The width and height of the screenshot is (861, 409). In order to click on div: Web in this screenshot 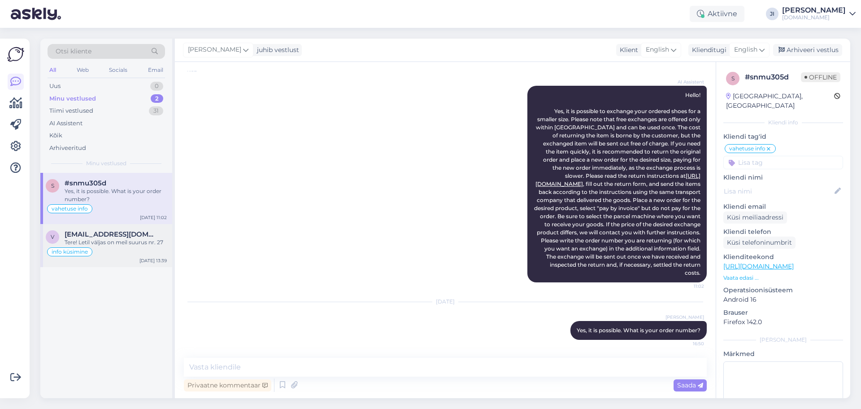, I will do `click(83, 70)`.